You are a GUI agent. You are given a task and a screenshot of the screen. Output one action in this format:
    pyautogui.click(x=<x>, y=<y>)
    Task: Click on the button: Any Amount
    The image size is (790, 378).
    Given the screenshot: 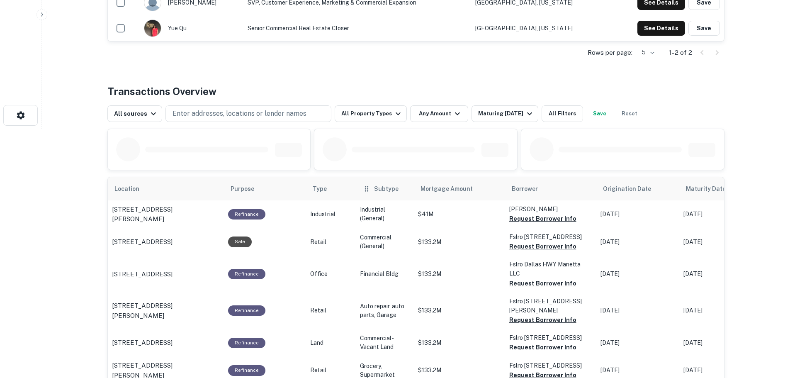 What is the action you would take?
    pyautogui.click(x=439, y=114)
    